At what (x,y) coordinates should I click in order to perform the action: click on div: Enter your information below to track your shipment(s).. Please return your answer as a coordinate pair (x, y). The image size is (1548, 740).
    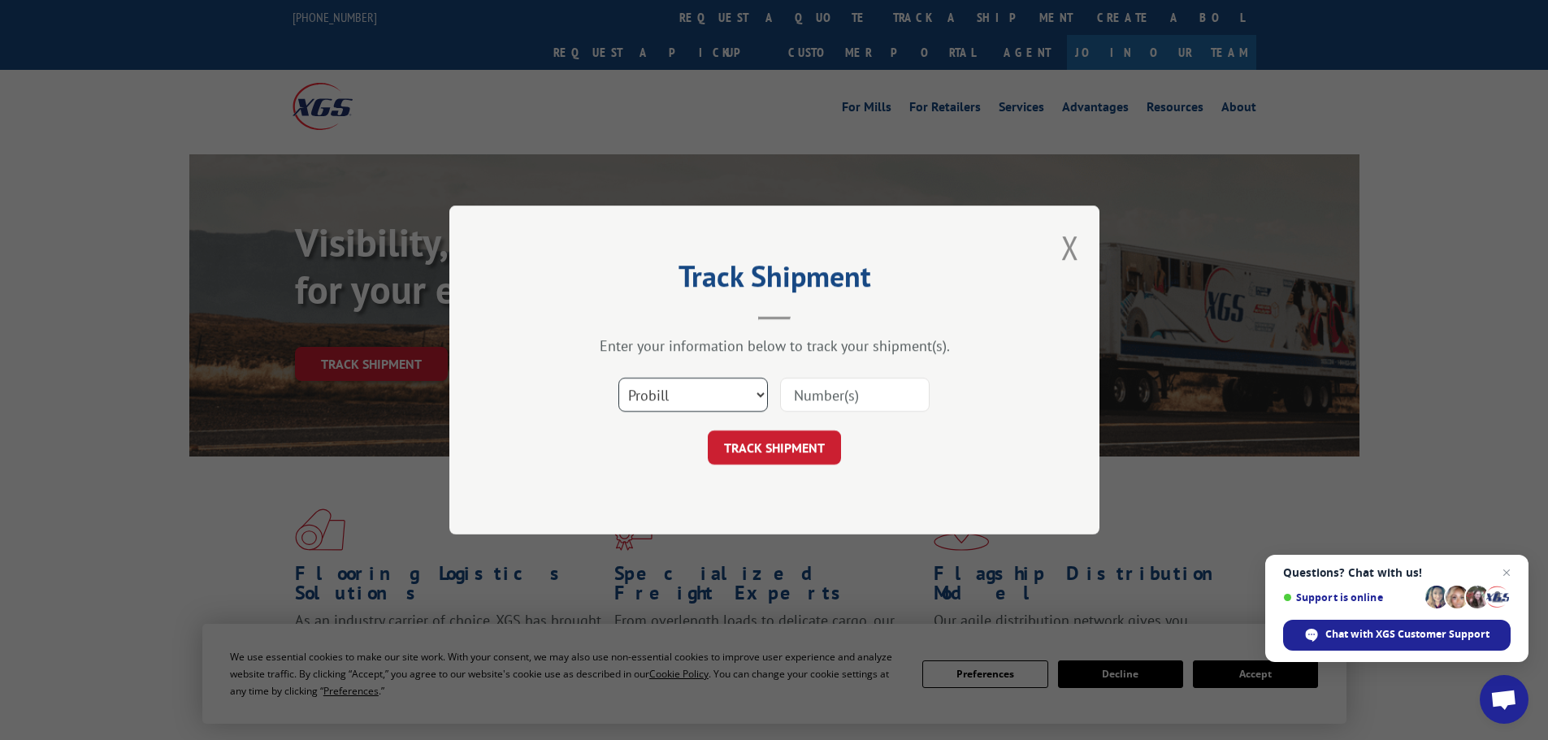
    Looking at the image, I should click on (775, 345).